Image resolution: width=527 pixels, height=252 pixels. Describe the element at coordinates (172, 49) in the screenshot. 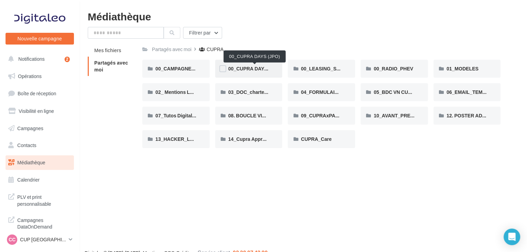

I see `div: Partagés avec moi` at that location.